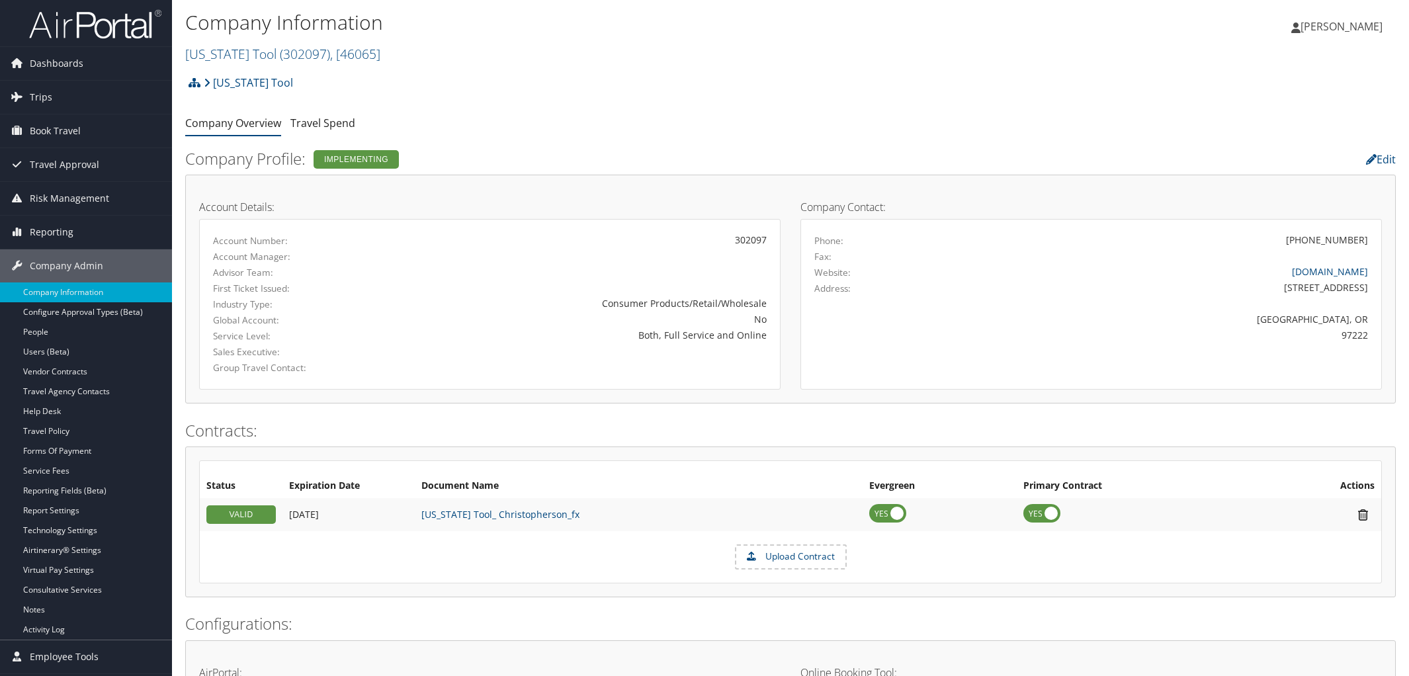  What do you see at coordinates (638, 486) in the screenshot?
I see `th: Document Name` at bounding box center [638, 486].